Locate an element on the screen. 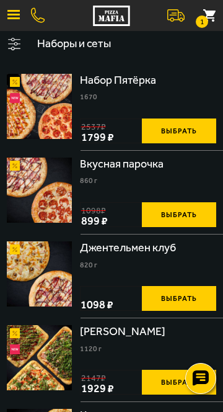 This screenshot has height=412, width=223. a: АкционныйДжентельмен клуб is located at coordinates (39, 274).